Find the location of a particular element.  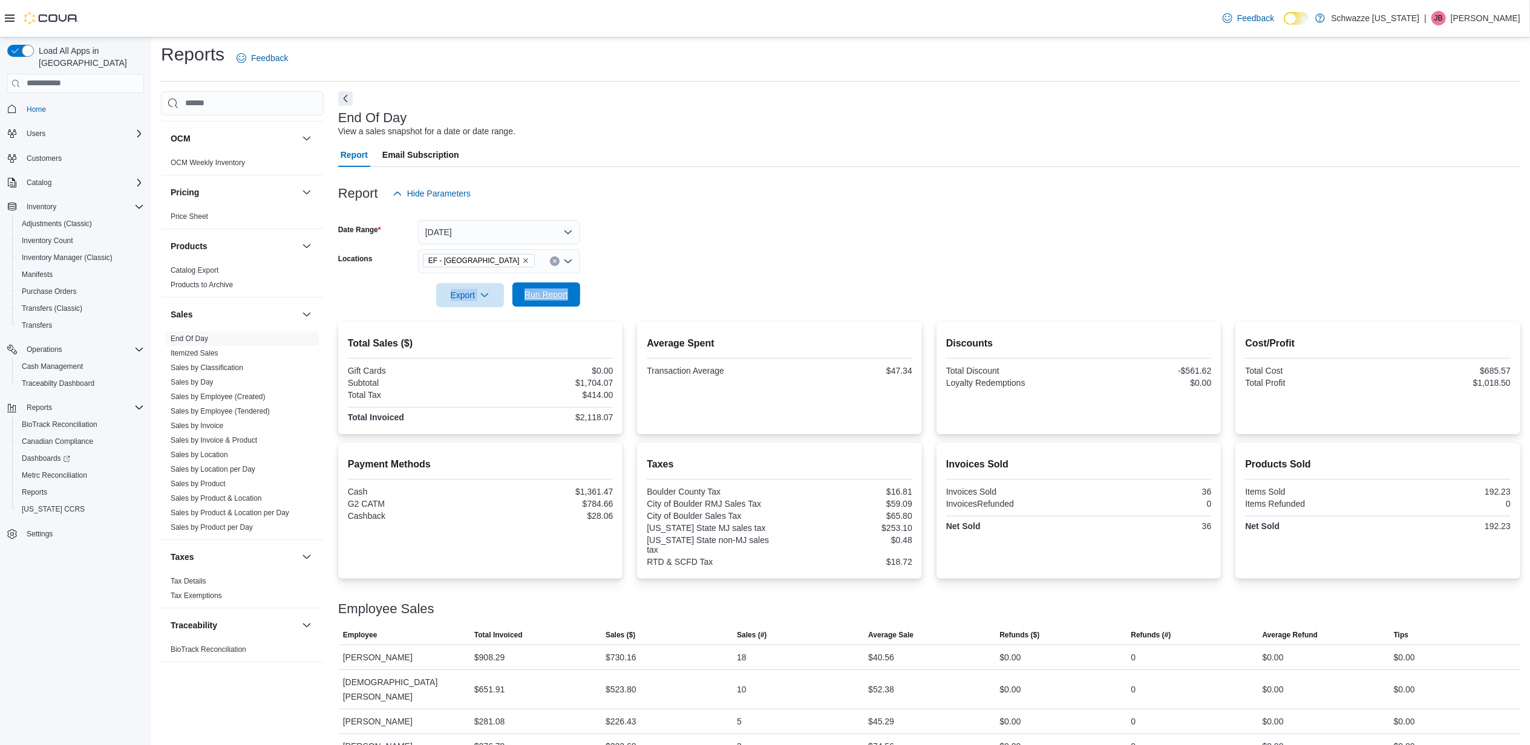

div: $45.29 is located at coordinates (881, 722).